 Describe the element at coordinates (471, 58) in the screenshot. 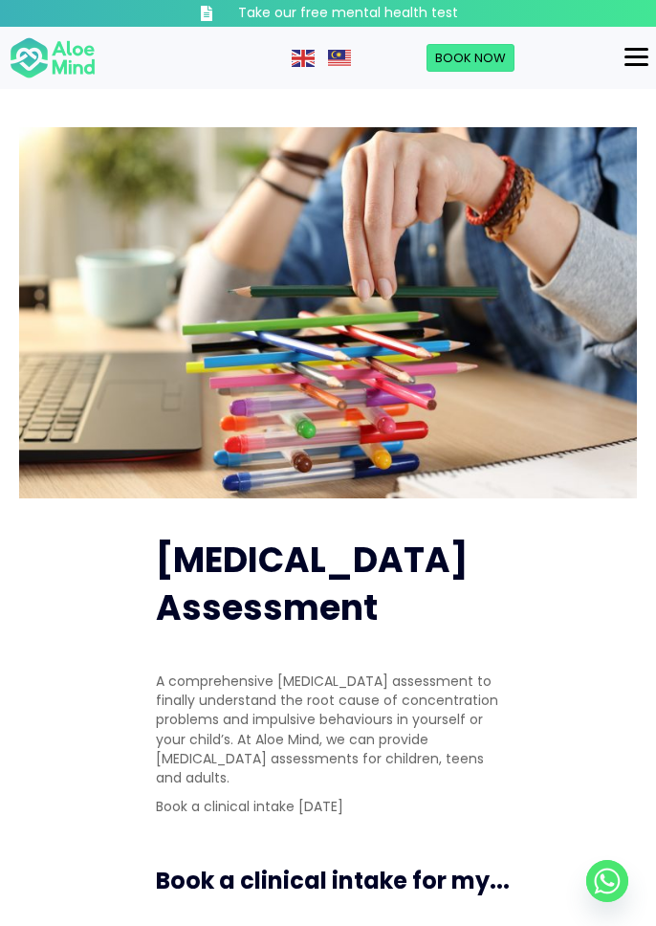

I see `a: Book Now` at that location.